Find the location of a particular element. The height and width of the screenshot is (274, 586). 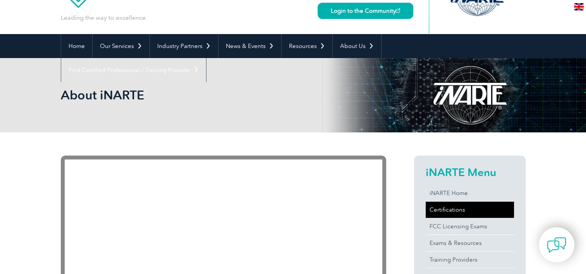

h2: iNARTE Menu is located at coordinates (470, 172).